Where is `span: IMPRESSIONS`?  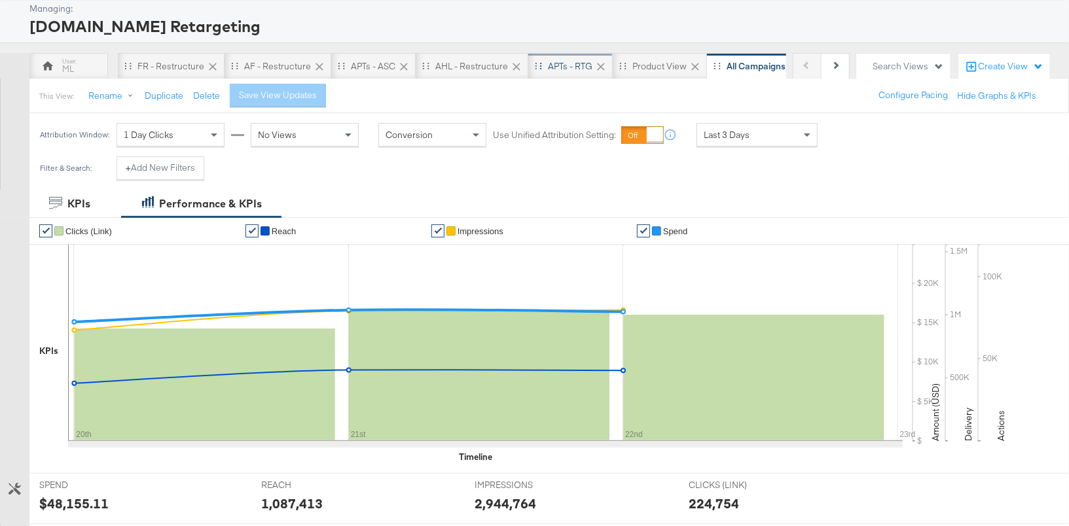
span: IMPRESSIONS is located at coordinates (524, 485).